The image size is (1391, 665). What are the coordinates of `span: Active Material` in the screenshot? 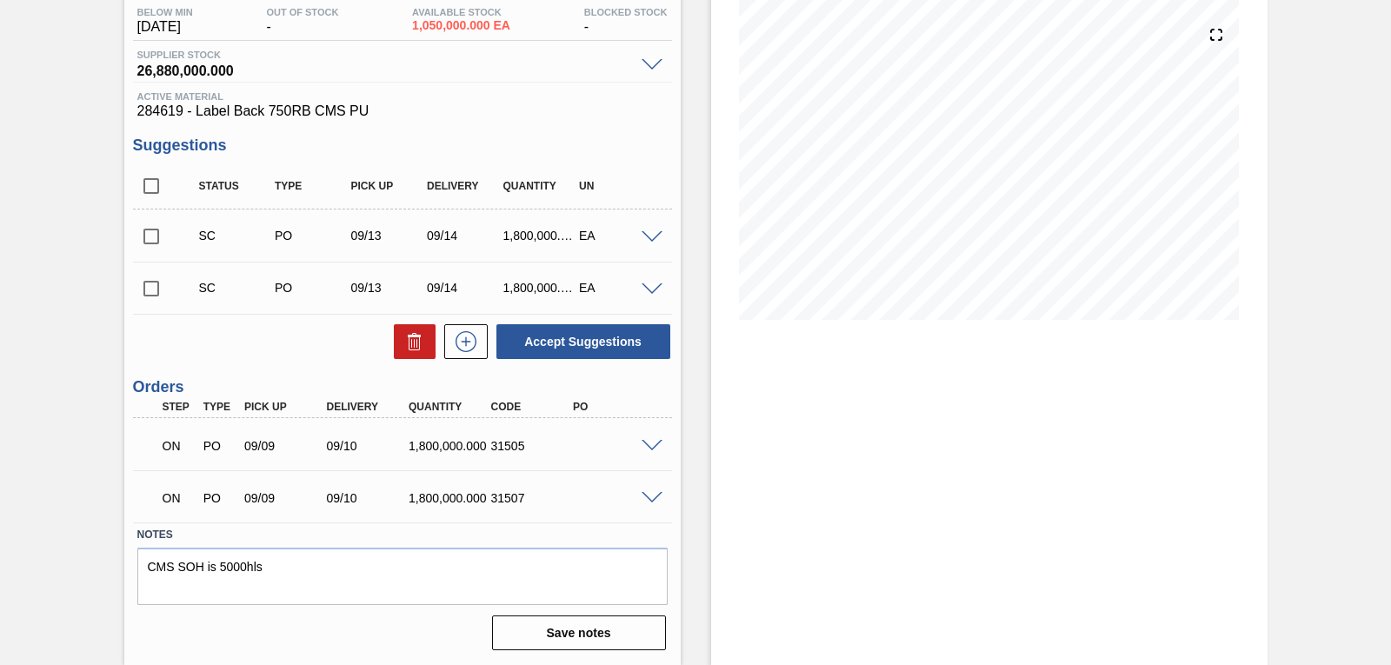 It's located at (402, 96).